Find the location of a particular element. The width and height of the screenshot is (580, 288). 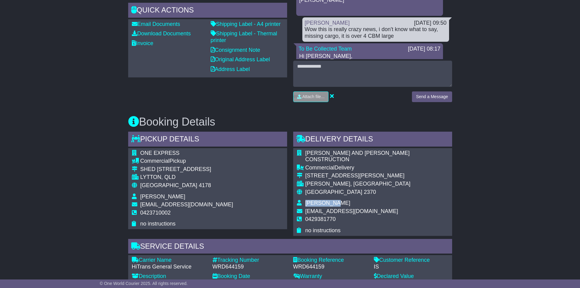

div: Booking Date is located at coordinates (250, 276).